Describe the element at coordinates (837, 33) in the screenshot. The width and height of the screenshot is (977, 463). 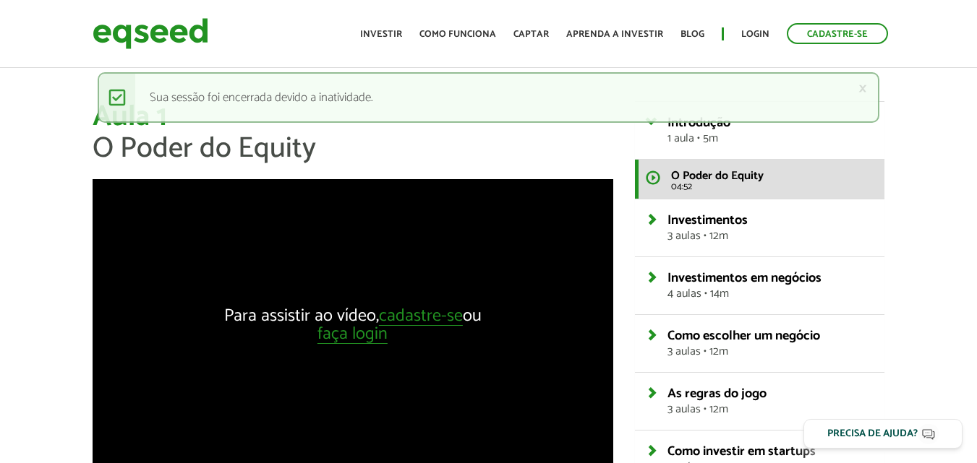
I see `a: Cadastre-se` at that location.